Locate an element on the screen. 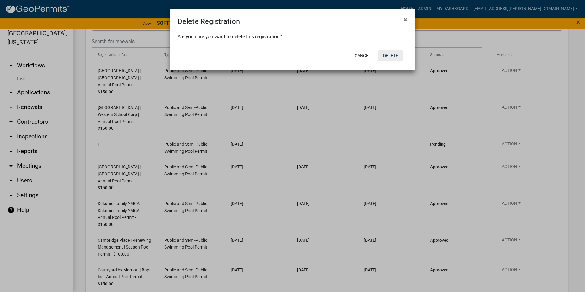 The image size is (585, 292). div: Are you sure you want to delete this registration? is located at coordinates (292, 37).